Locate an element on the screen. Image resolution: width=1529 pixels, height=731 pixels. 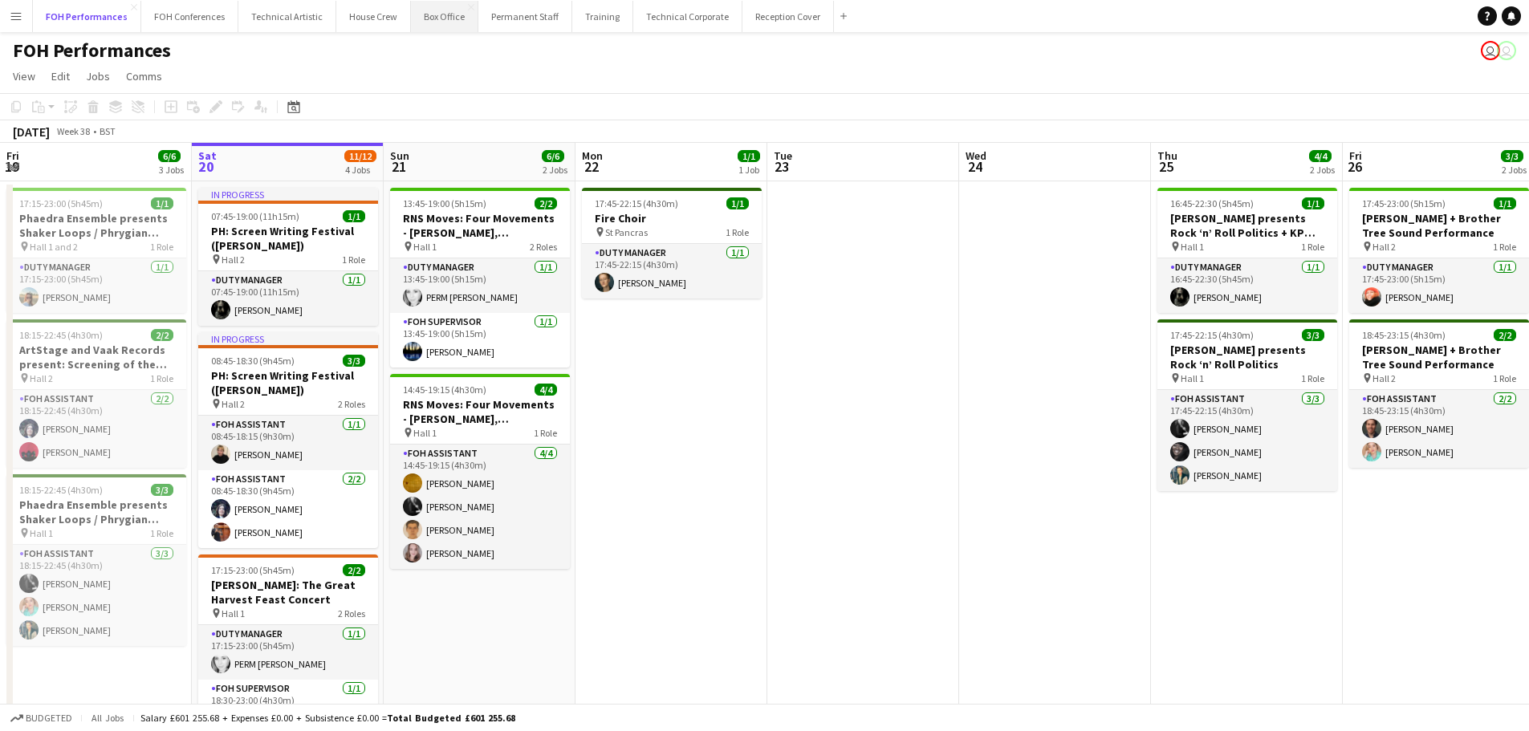
a: Comms is located at coordinates (144, 76).